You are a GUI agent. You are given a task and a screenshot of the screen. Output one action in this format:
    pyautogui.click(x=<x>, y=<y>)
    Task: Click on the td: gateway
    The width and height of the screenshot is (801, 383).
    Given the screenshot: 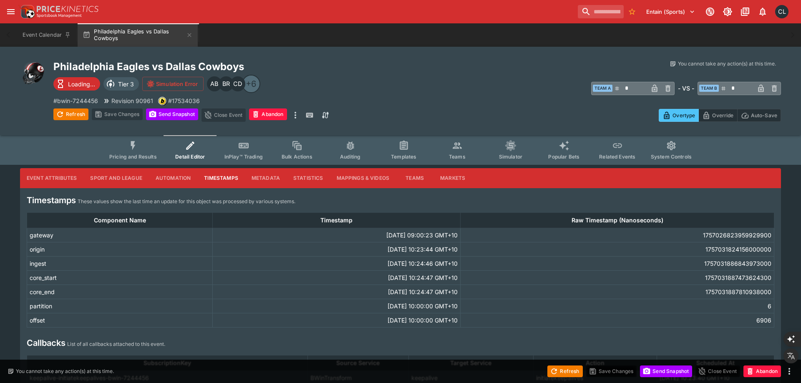 What is the action you would take?
    pyautogui.click(x=120, y=235)
    